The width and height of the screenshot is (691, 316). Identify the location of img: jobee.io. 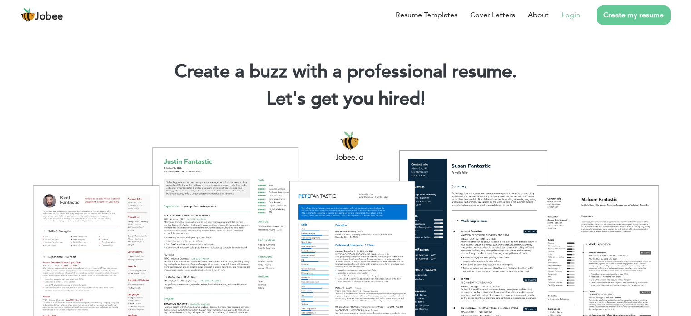
(28, 15).